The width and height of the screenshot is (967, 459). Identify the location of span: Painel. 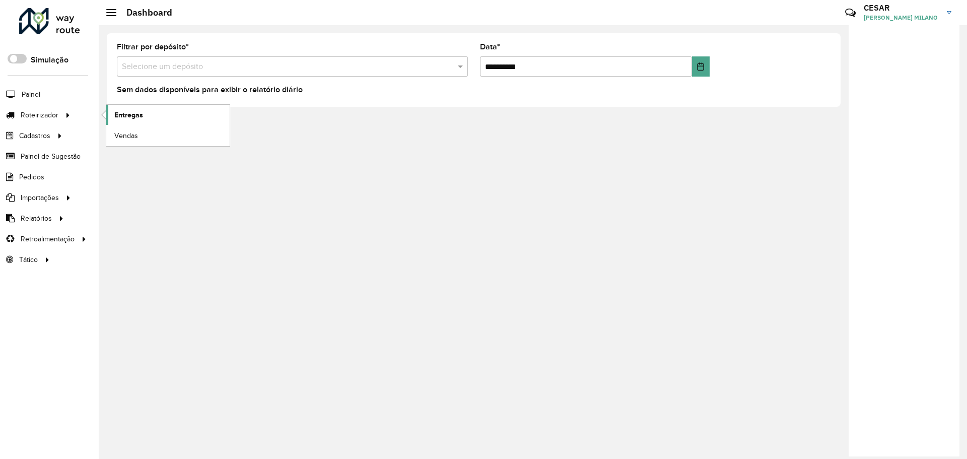
(31, 94).